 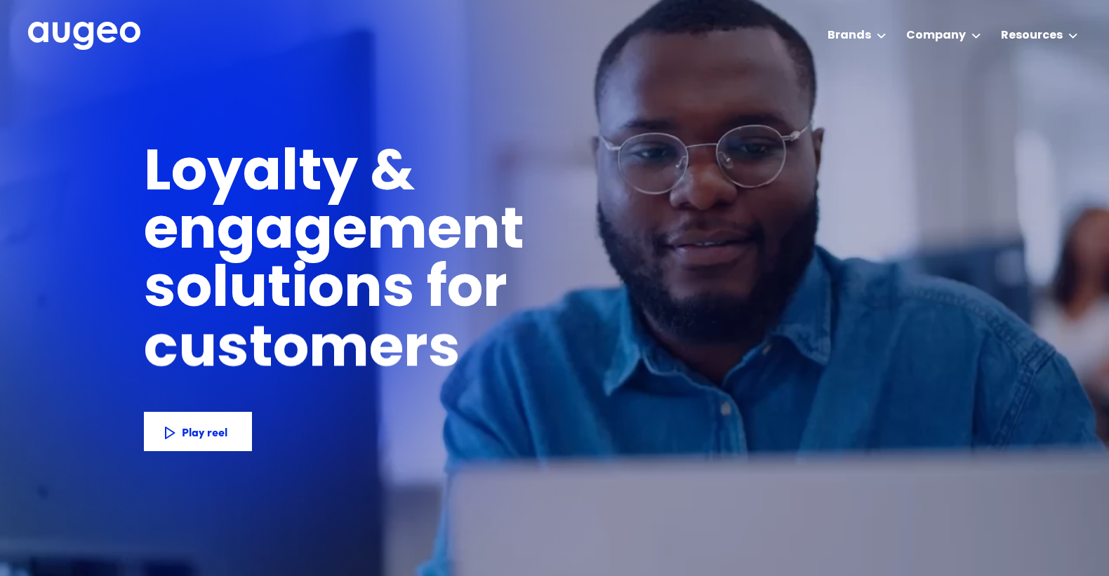 What do you see at coordinates (936, 36) in the screenshot?
I see `div: Company` at bounding box center [936, 36].